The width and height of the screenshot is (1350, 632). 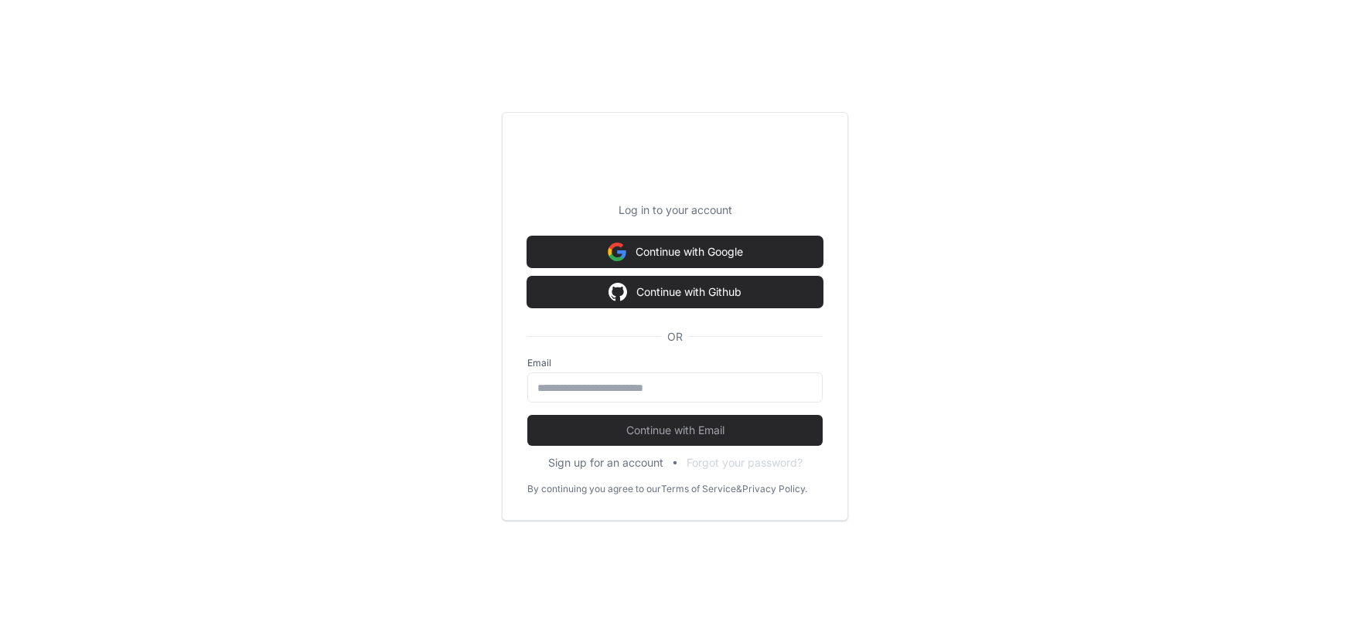 What do you see at coordinates (675, 210) in the screenshot?
I see `p: Log in to your account` at bounding box center [675, 210].